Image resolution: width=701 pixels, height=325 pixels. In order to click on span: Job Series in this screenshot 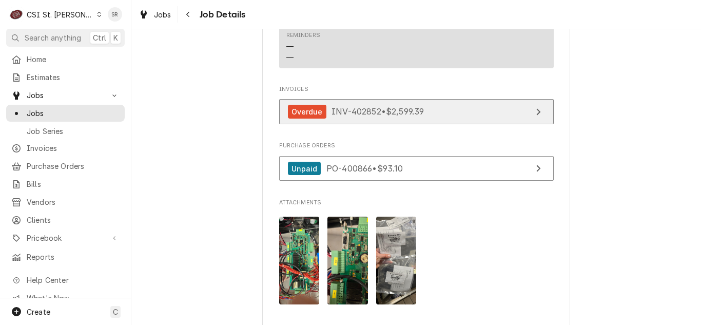, I will do `click(73, 131)`.